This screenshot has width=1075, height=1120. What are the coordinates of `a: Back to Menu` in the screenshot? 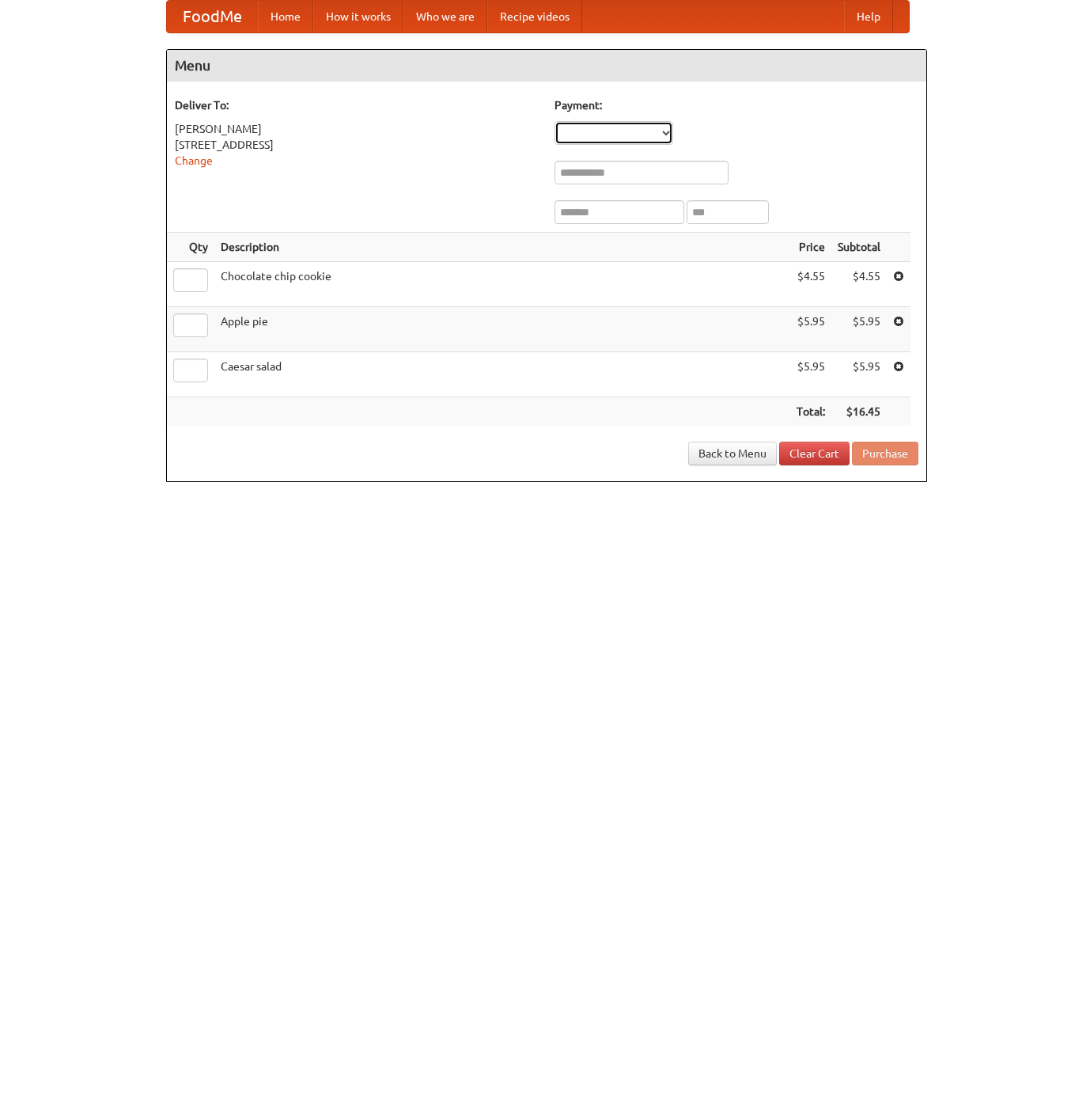 It's located at (733, 454).